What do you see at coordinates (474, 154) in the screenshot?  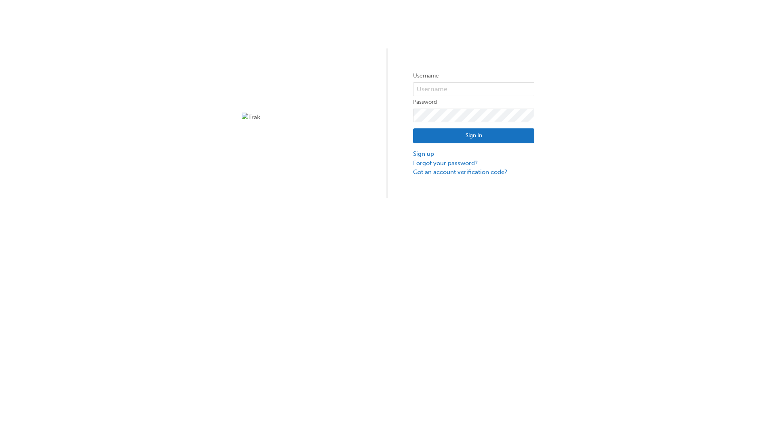 I see `a: Sign up` at bounding box center [474, 154].